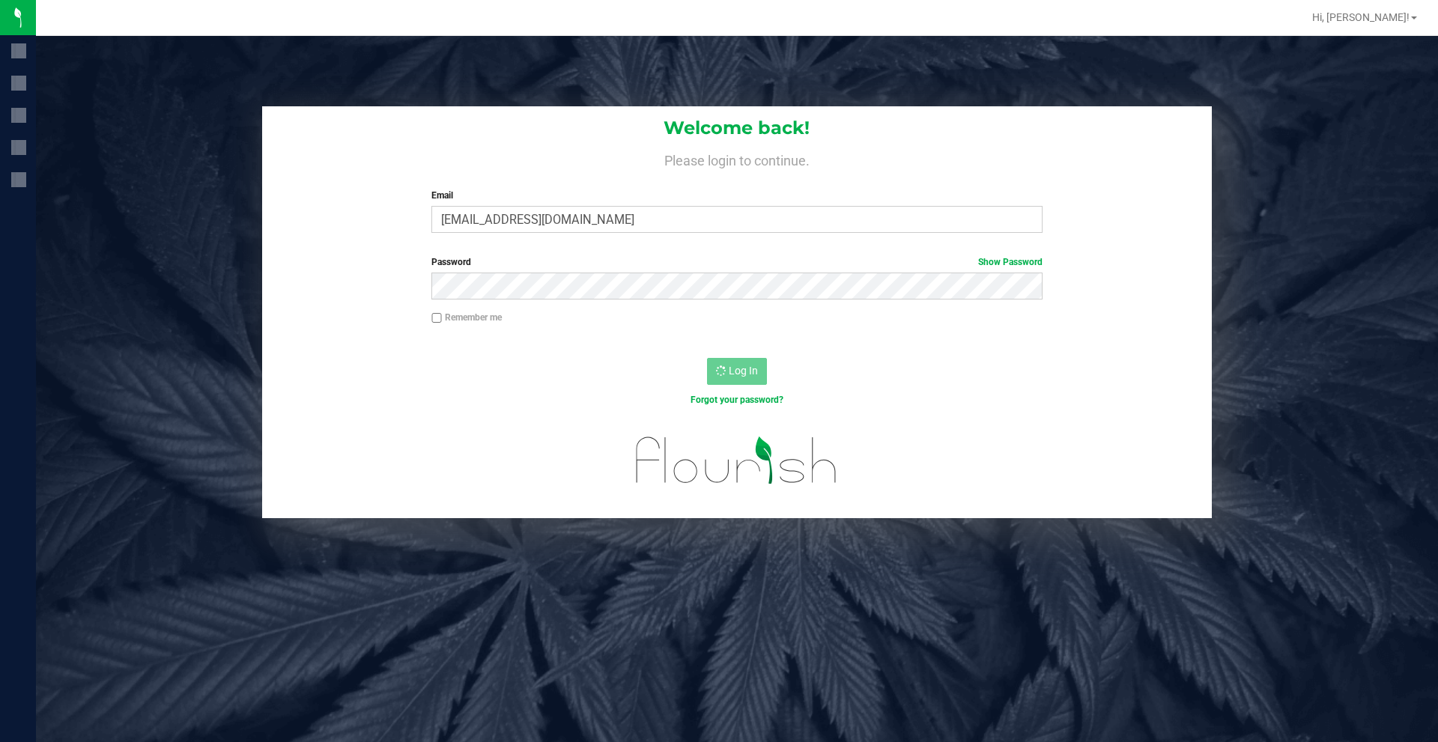 This screenshot has height=742, width=1438. Describe the element at coordinates (467, 318) in the screenshot. I see `label: Remember me` at that location.